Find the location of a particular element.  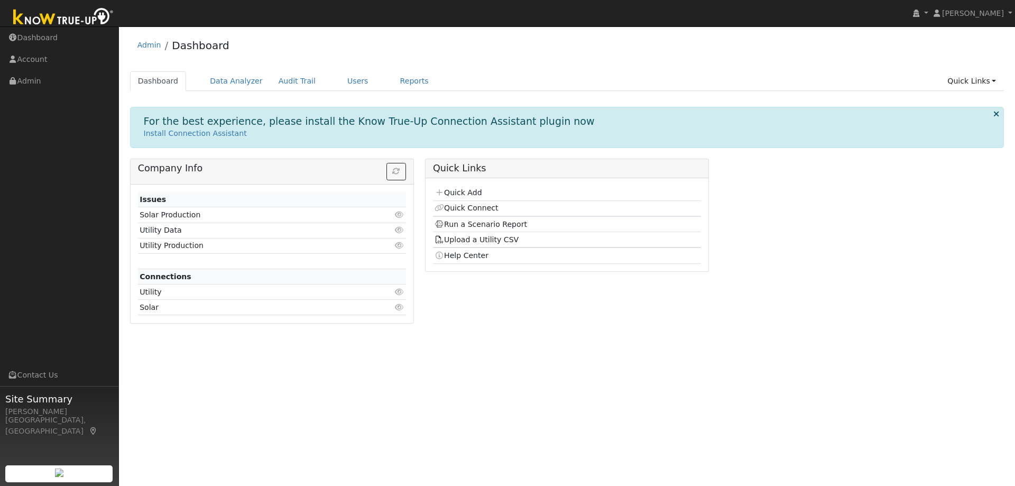

td: Solar Production is located at coordinates (250, 215).